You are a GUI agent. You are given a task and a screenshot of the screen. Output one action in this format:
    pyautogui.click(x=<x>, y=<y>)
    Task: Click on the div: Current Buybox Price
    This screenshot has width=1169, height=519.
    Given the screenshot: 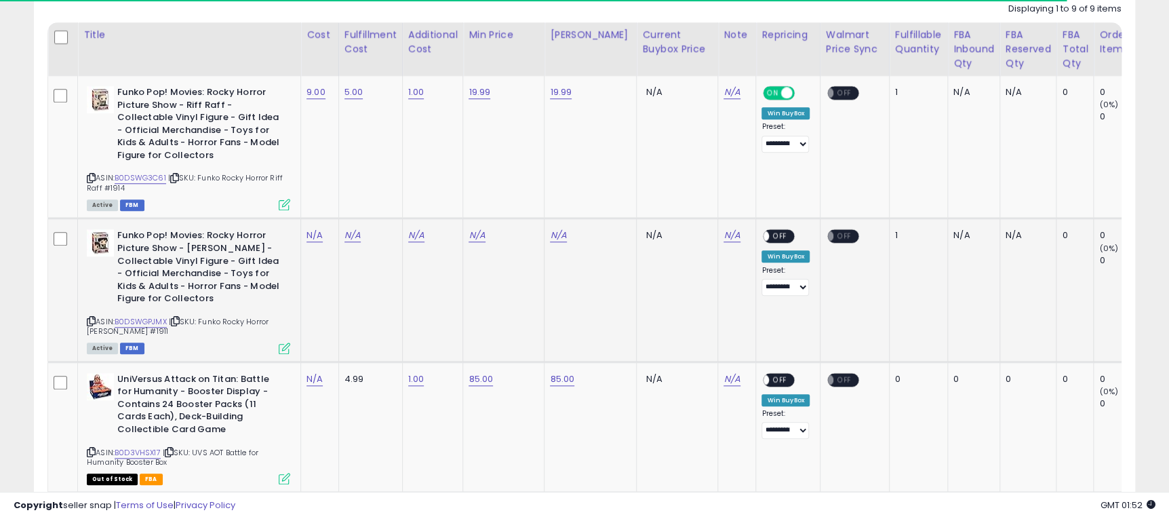 What is the action you would take?
    pyautogui.click(x=677, y=42)
    